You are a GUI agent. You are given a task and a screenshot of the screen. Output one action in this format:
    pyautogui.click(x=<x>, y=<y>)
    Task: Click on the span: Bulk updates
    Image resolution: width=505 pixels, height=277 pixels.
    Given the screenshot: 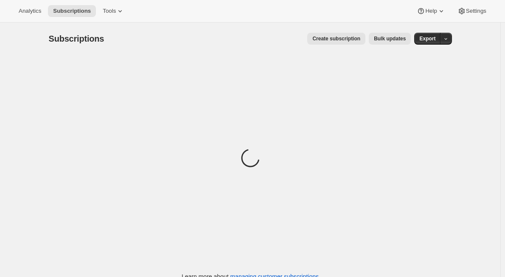 What is the action you would take?
    pyautogui.click(x=390, y=39)
    